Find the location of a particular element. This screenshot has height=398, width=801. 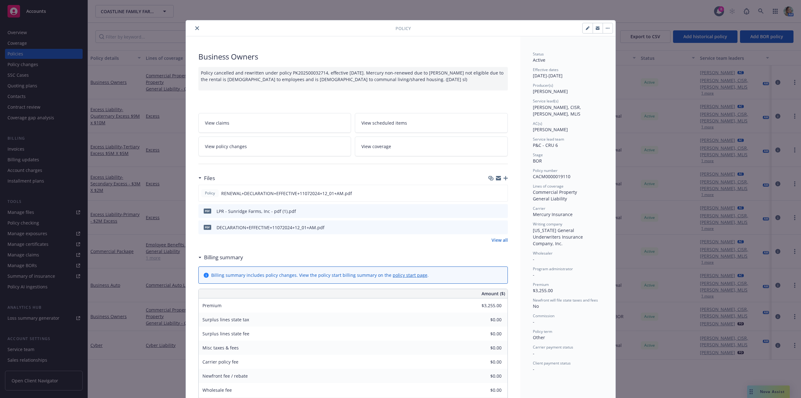

div: DECLARATION+EFFECTIVE+11072024+12_01+AM.pdf is located at coordinates (270, 227).